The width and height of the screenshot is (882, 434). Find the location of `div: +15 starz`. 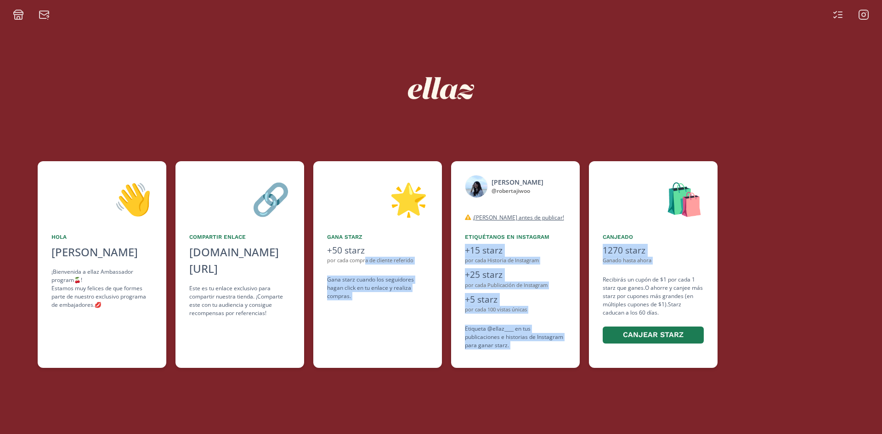

div: +15 starz is located at coordinates (515, 250).